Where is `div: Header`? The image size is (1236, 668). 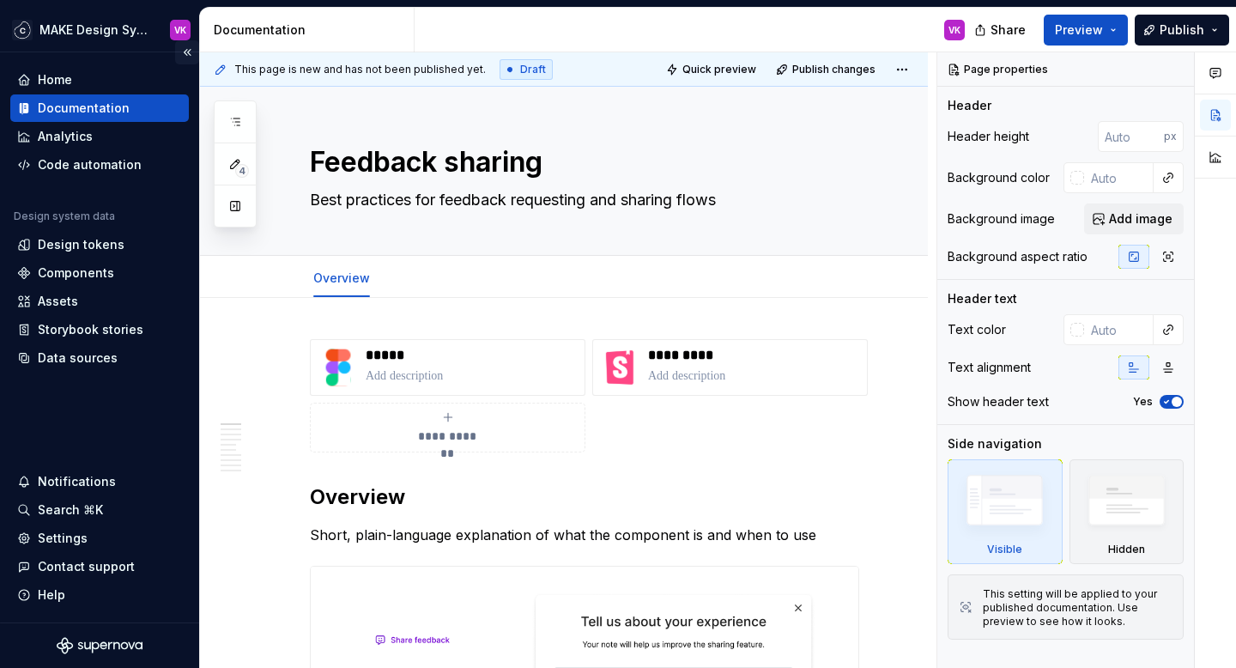 div: Header is located at coordinates (969, 106).